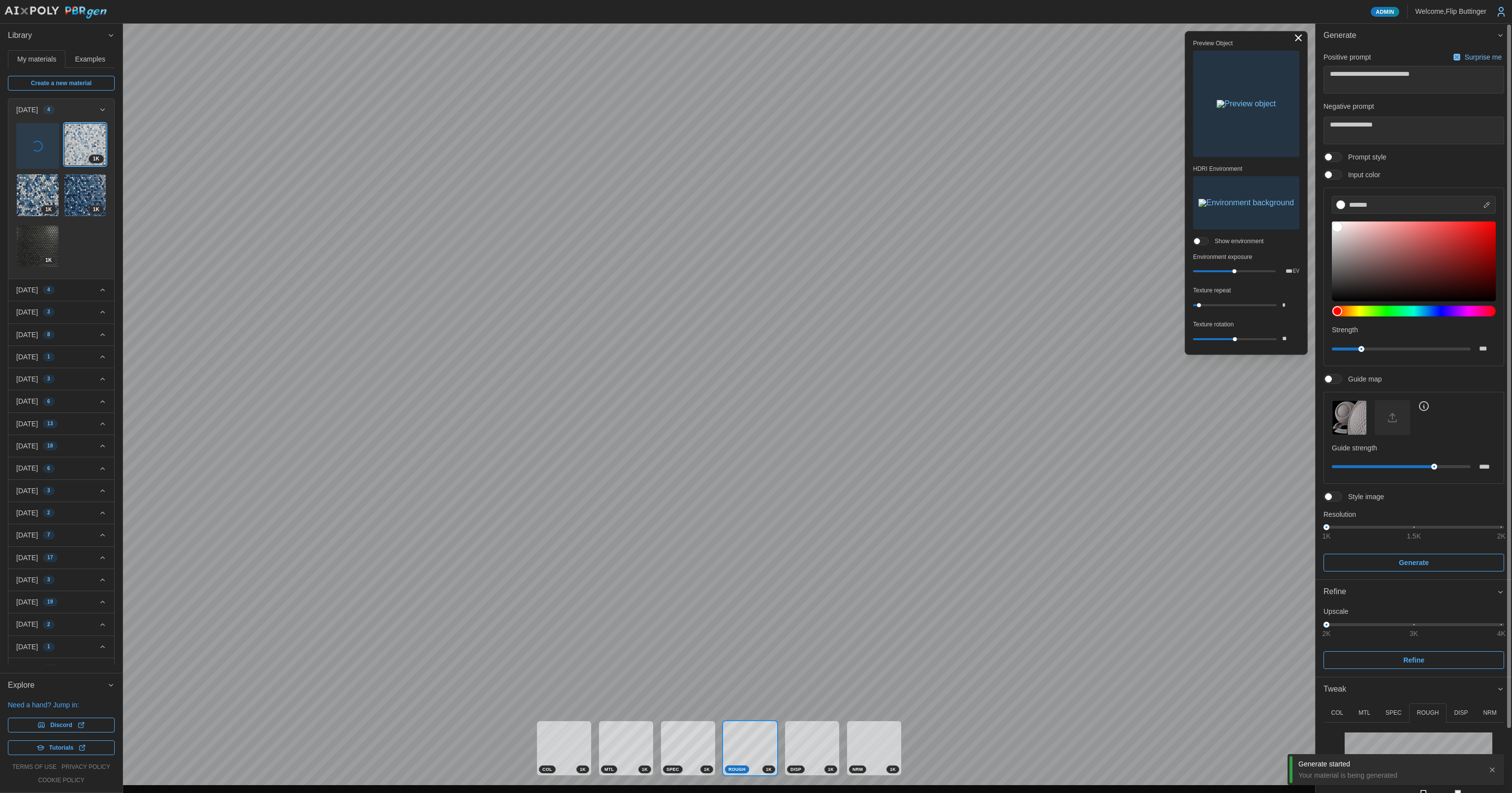  I want to click on p: ROUGH, so click(1427, 712).